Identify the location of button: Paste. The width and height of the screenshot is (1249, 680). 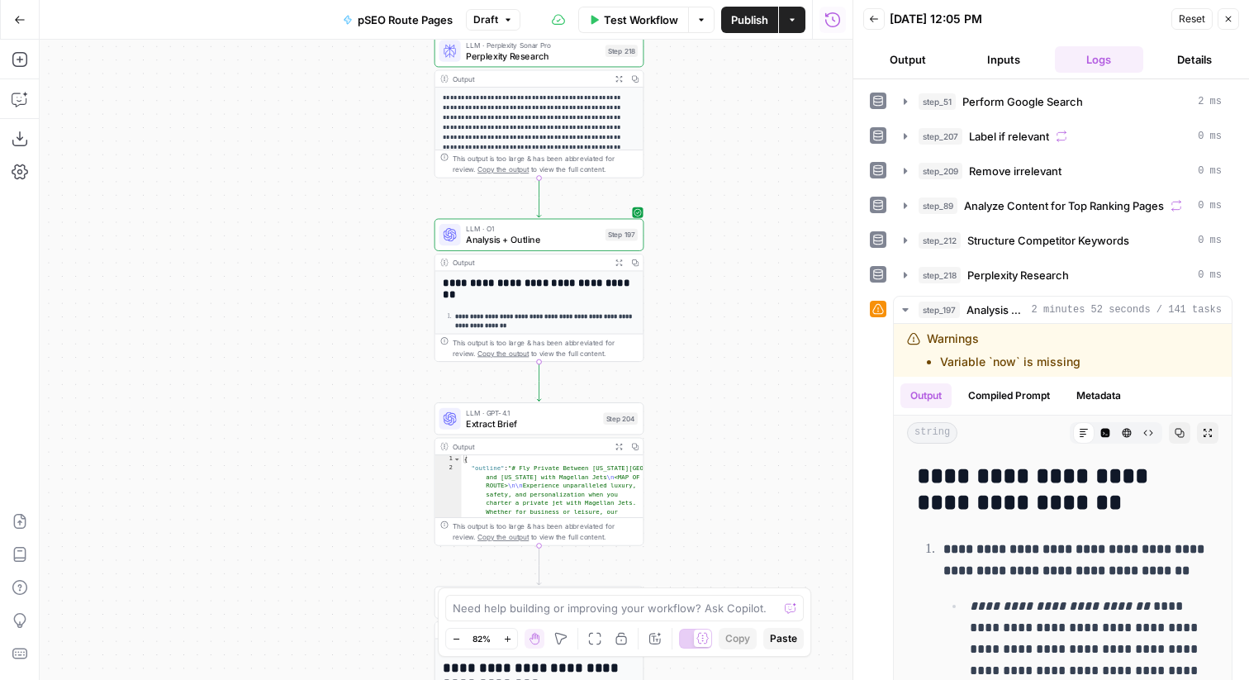
(783, 638).